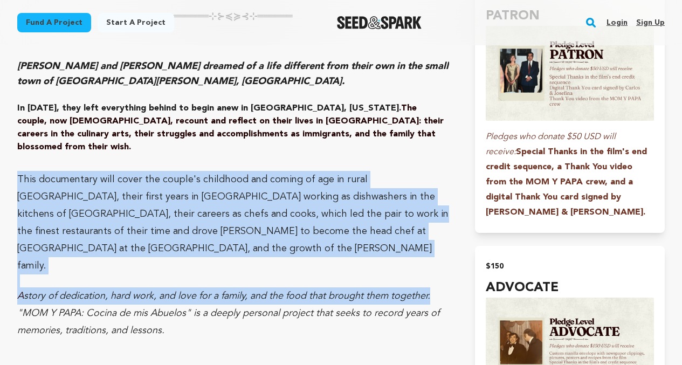  What do you see at coordinates (566, 182) in the screenshot?
I see `strong: Special Thanks in the film's end credit sequence, a Thank You video from the MOM Y PAPA crew, and...` at bounding box center [566, 182].